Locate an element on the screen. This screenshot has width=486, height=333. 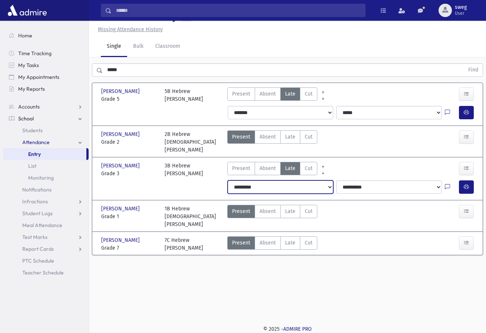
span: Notifications is located at coordinates (37, 190).